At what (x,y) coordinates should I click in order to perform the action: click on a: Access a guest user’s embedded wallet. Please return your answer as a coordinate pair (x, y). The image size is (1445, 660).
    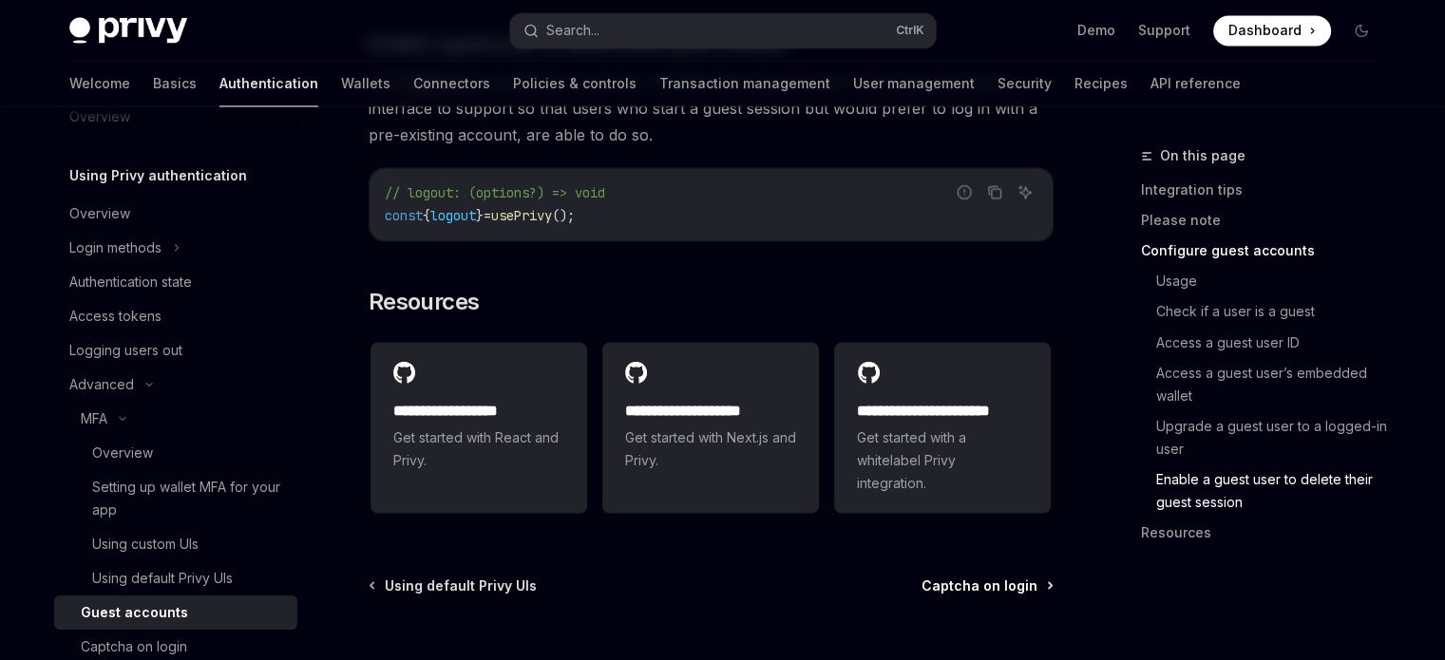
    Looking at the image, I should click on (1274, 384).